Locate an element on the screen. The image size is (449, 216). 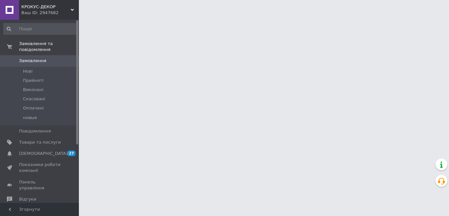
span: Замовлення та повідомлення is located at coordinates (49, 47).